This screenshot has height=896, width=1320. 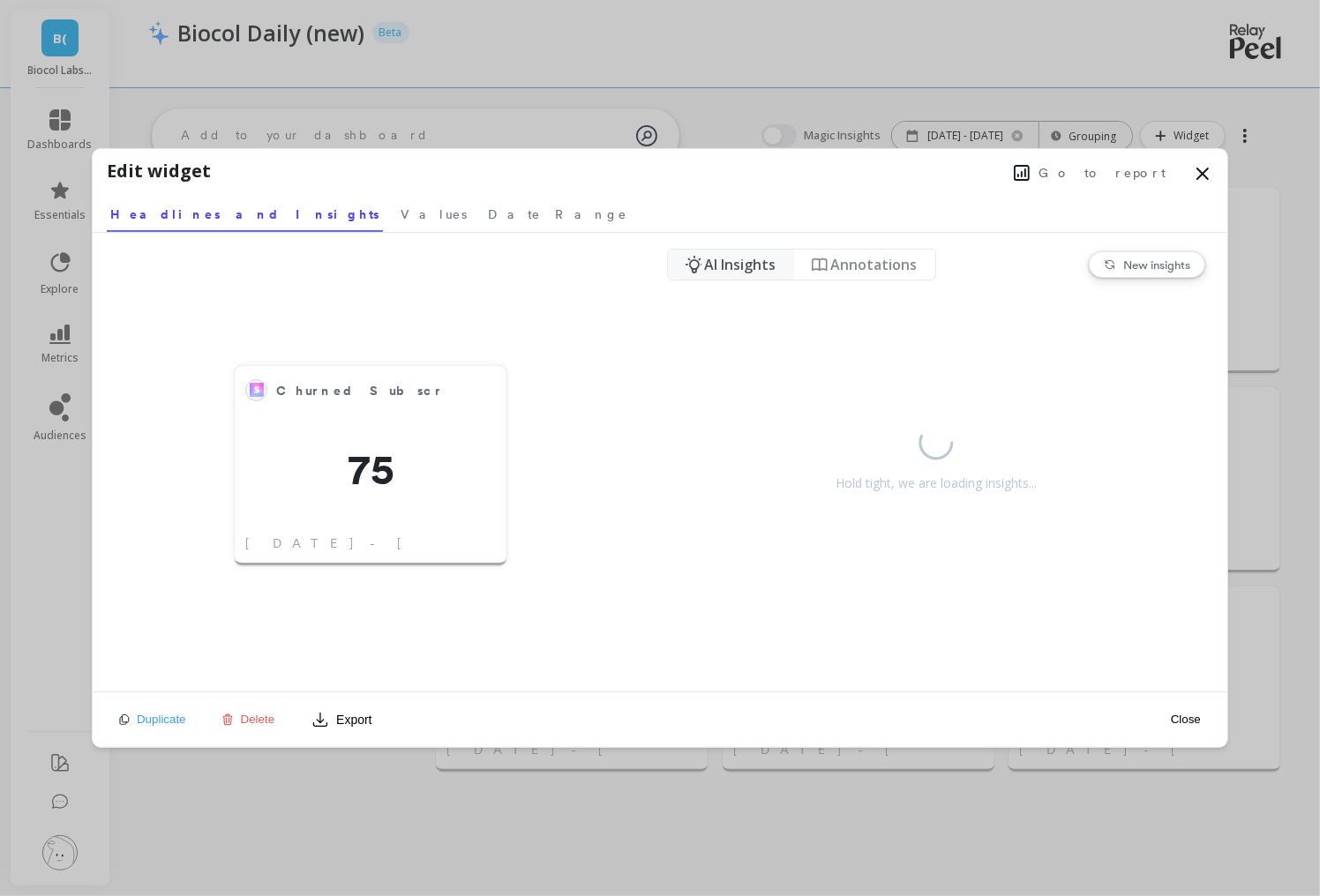 I want to click on button: New insights, so click(x=1147, y=265).